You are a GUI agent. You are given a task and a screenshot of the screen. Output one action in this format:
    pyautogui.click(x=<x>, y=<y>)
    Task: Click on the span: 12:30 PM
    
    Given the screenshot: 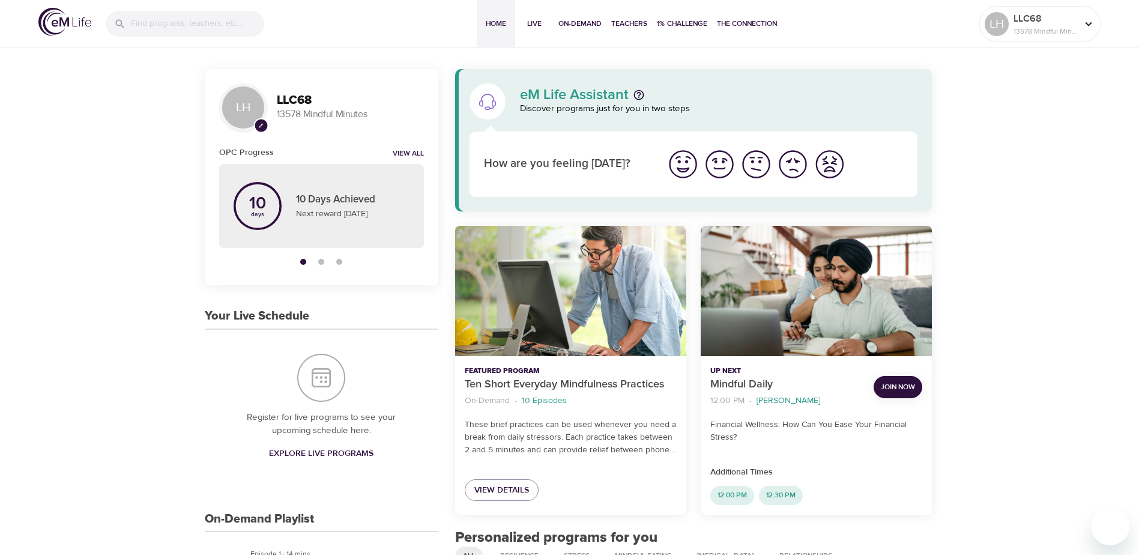 What is the action you would take?
    pyautogui.click(x=780, y=495)
    